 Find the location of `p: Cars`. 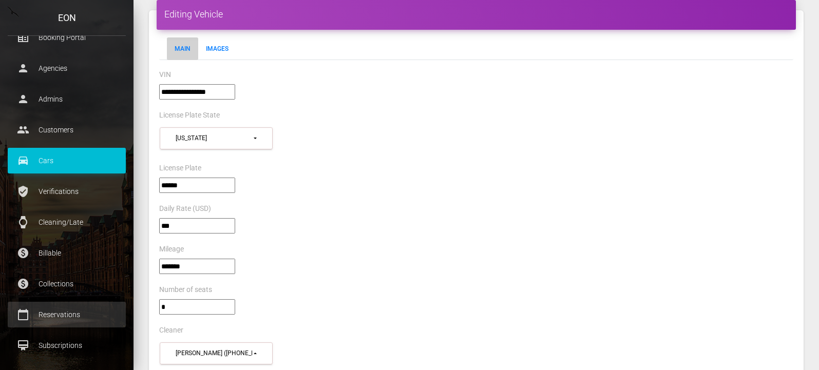

p: Cars is located at coordinates (67, 161).